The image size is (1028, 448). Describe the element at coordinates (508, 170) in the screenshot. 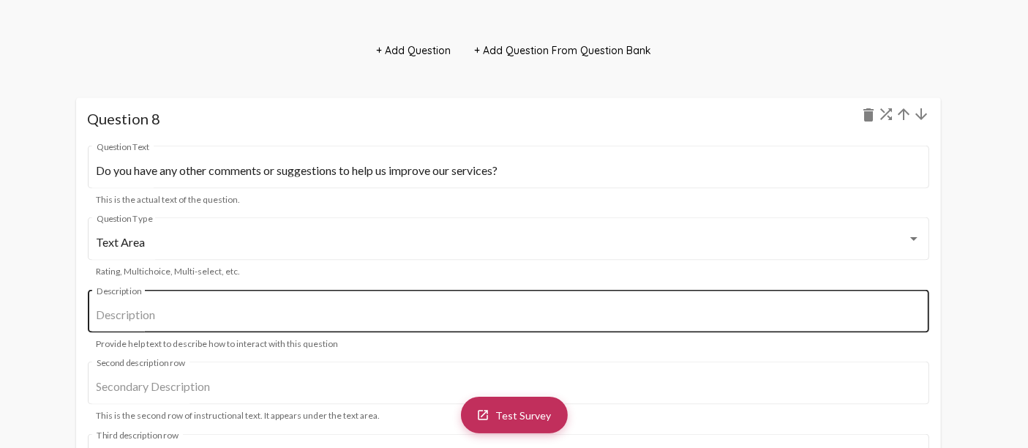

I see `input: Question` at that location.